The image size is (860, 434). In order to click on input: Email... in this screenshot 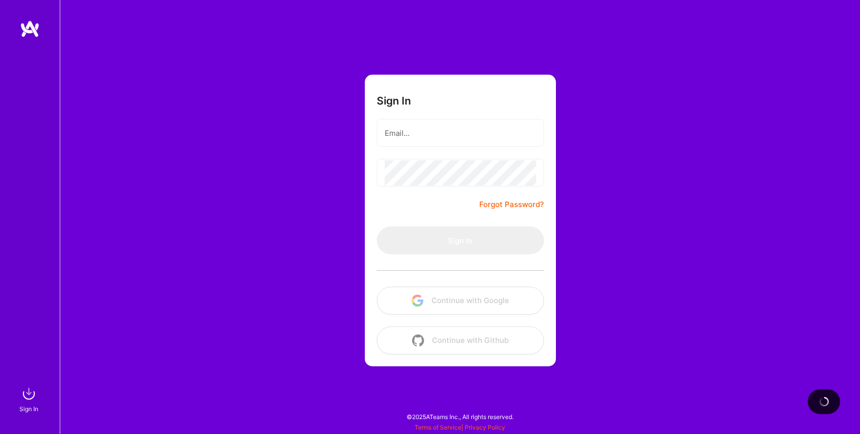, I will do `click(460, 133)`.